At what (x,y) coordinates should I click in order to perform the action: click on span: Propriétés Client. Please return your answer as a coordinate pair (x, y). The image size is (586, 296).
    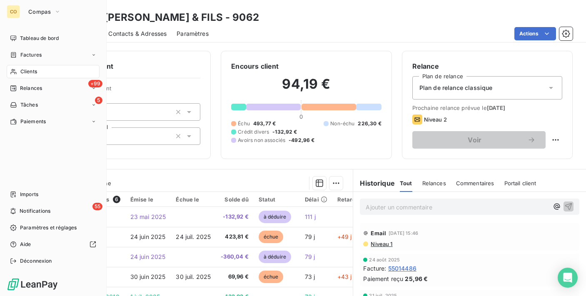
    Looking at the image, I should click on (134, 91).